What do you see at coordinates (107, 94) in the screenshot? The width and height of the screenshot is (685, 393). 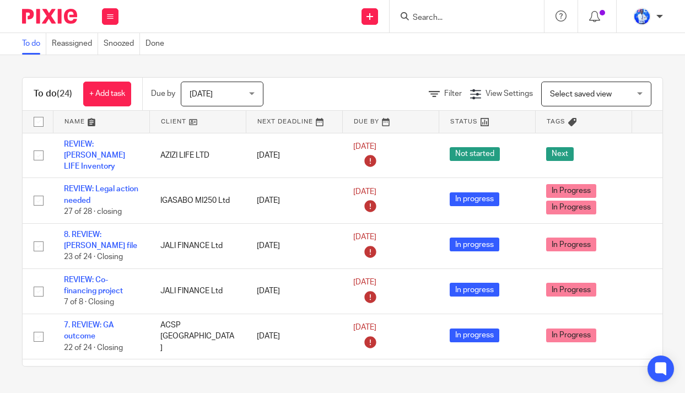 I see `a: + Add task` at bounding box center [107, 94].